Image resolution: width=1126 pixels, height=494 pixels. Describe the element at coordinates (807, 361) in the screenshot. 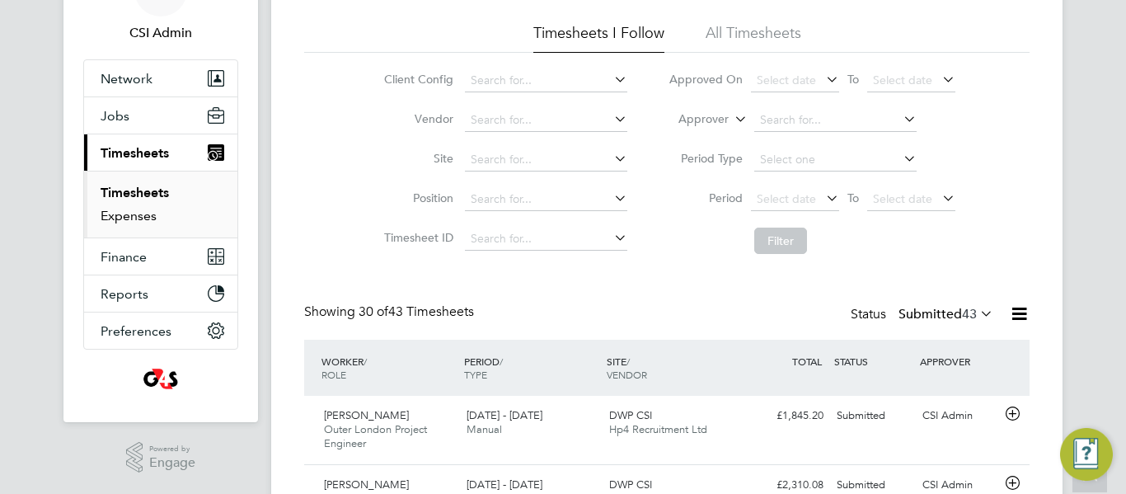

I see `span: TOTAL` at that location.